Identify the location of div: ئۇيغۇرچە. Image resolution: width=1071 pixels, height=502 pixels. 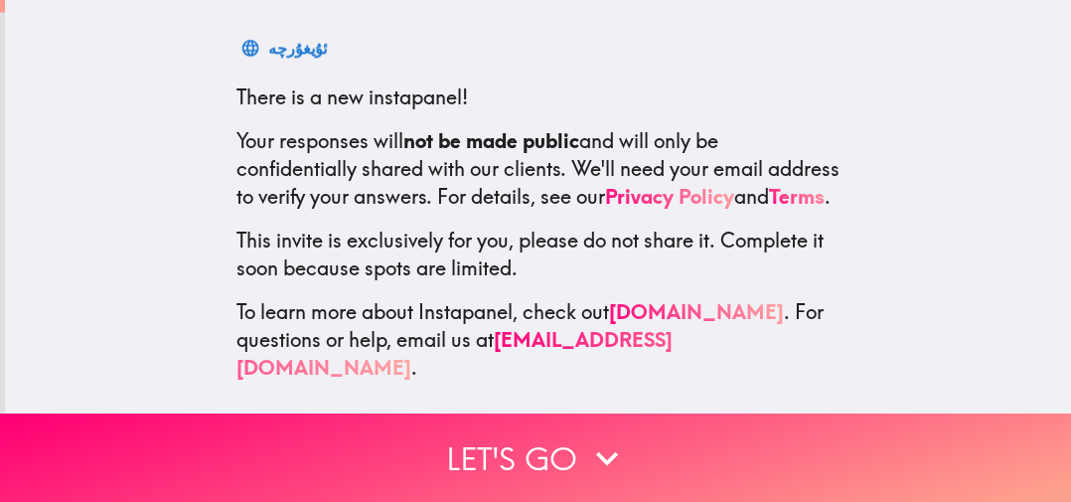
(297, 48).